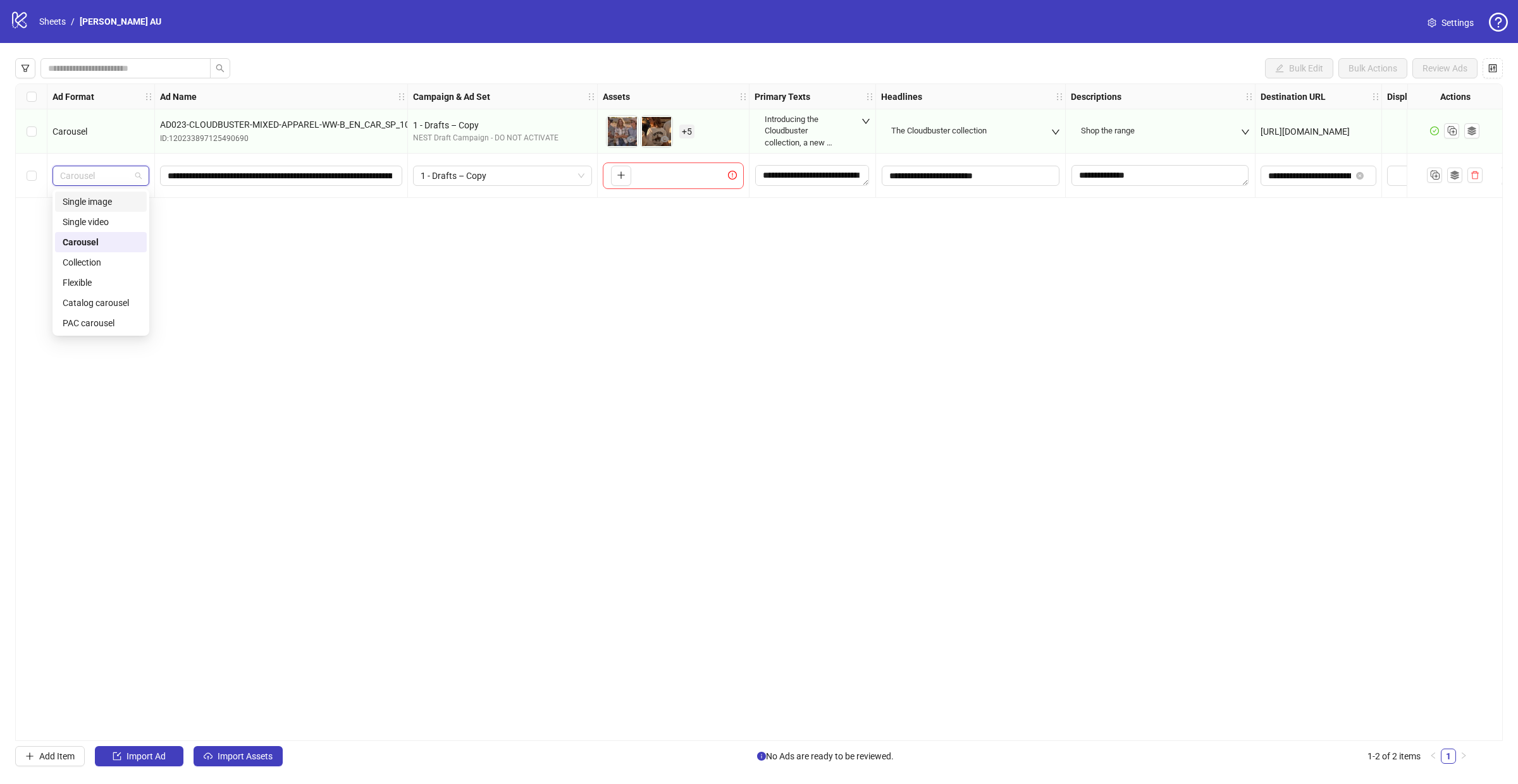  Describe the element at coordinates (146, 756) in the screenshot. I see `span: Import Ad` at that location.